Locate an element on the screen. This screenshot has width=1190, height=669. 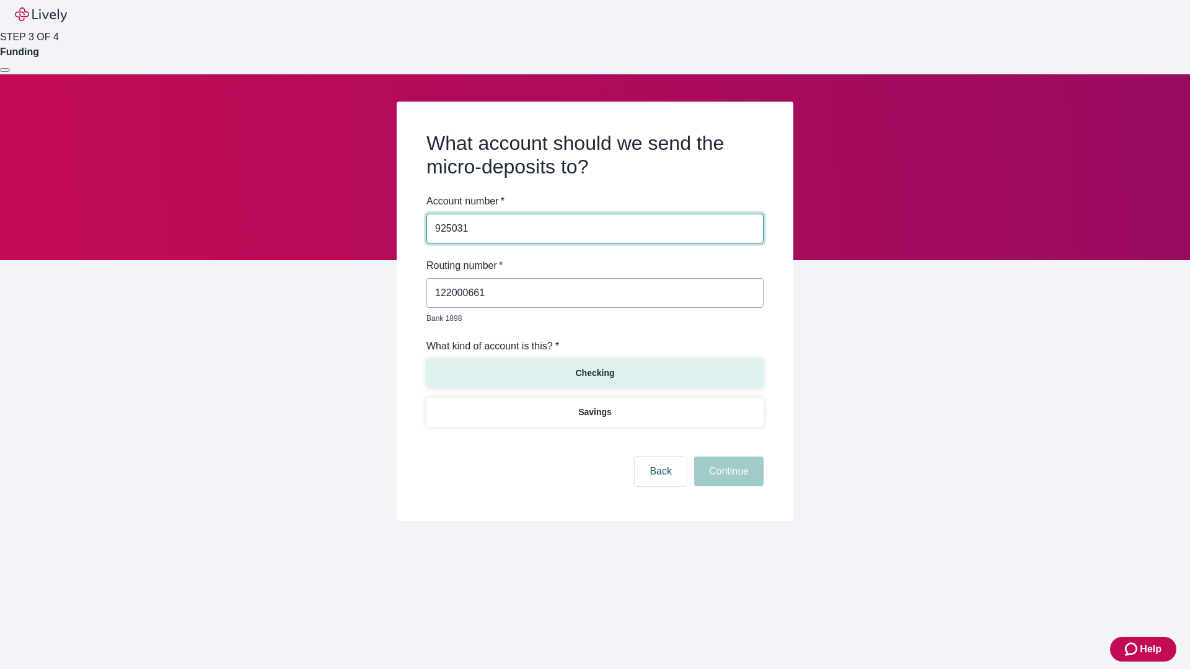
button: Savings is located at coordinates (595, 412).